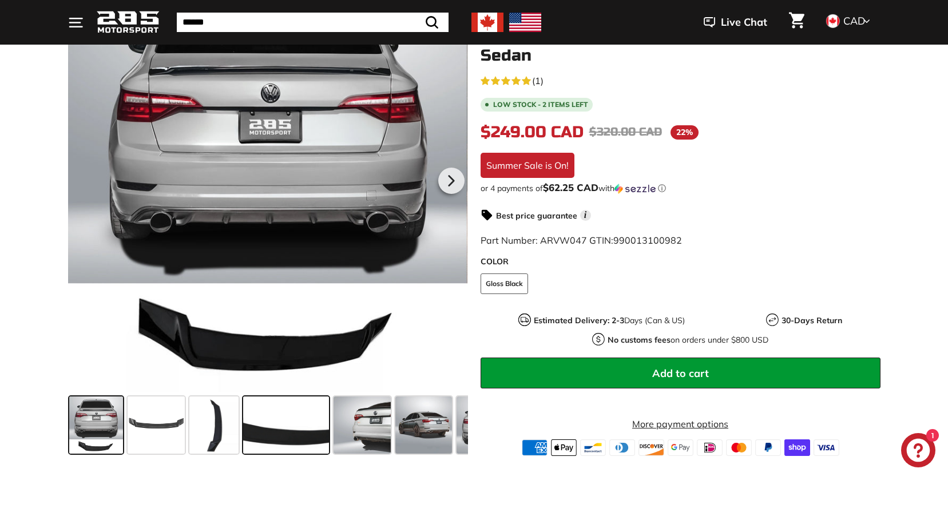 This screenshot has width=948, height=516. Describe the element at coordinates (680, 80) in the screenshot. I see `div: 5.0 rating (1 votes)` at that location.